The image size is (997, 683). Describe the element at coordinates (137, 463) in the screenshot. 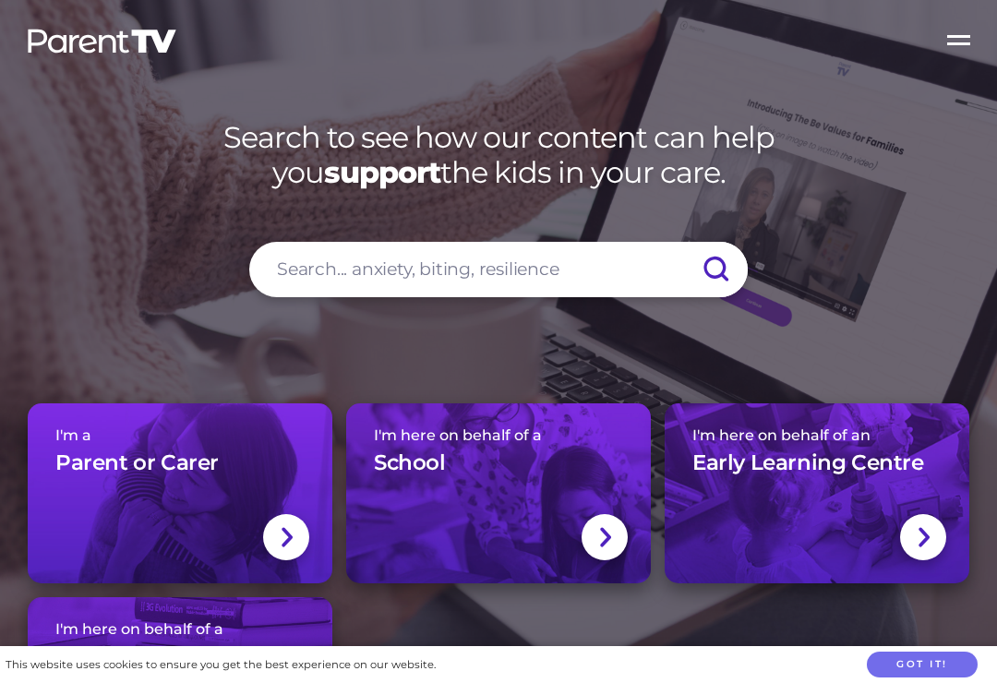

I see `h3: Parent or Carer` at that location.